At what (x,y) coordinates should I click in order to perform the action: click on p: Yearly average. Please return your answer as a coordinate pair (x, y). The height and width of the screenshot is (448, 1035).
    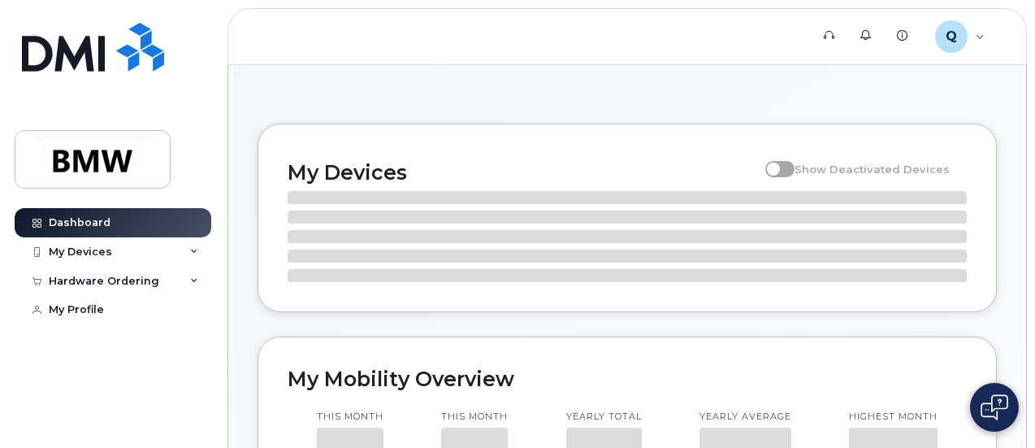
    Looking at the image, I should click on (745, 417).